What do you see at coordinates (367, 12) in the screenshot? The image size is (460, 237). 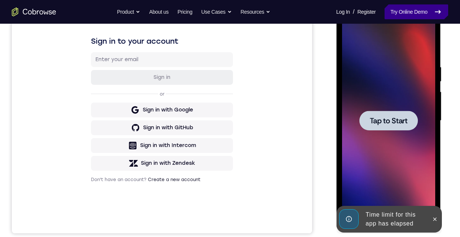 I see `a: Register` at bounding box center [367, 12].